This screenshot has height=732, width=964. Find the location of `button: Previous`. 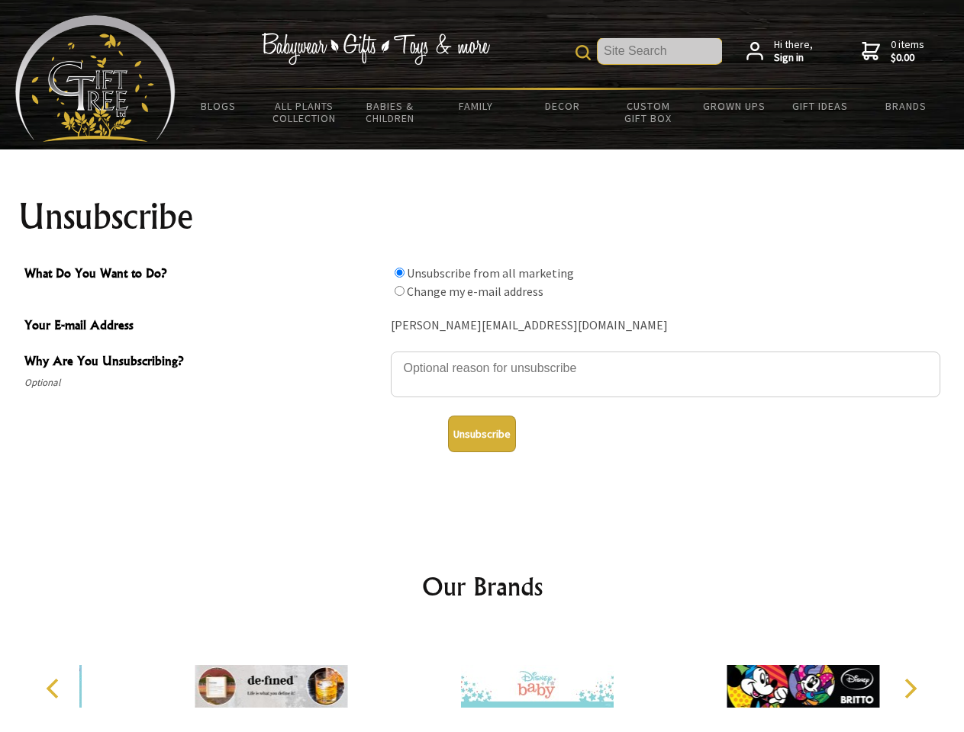

button: Previous is located at coordinates (55, 689).